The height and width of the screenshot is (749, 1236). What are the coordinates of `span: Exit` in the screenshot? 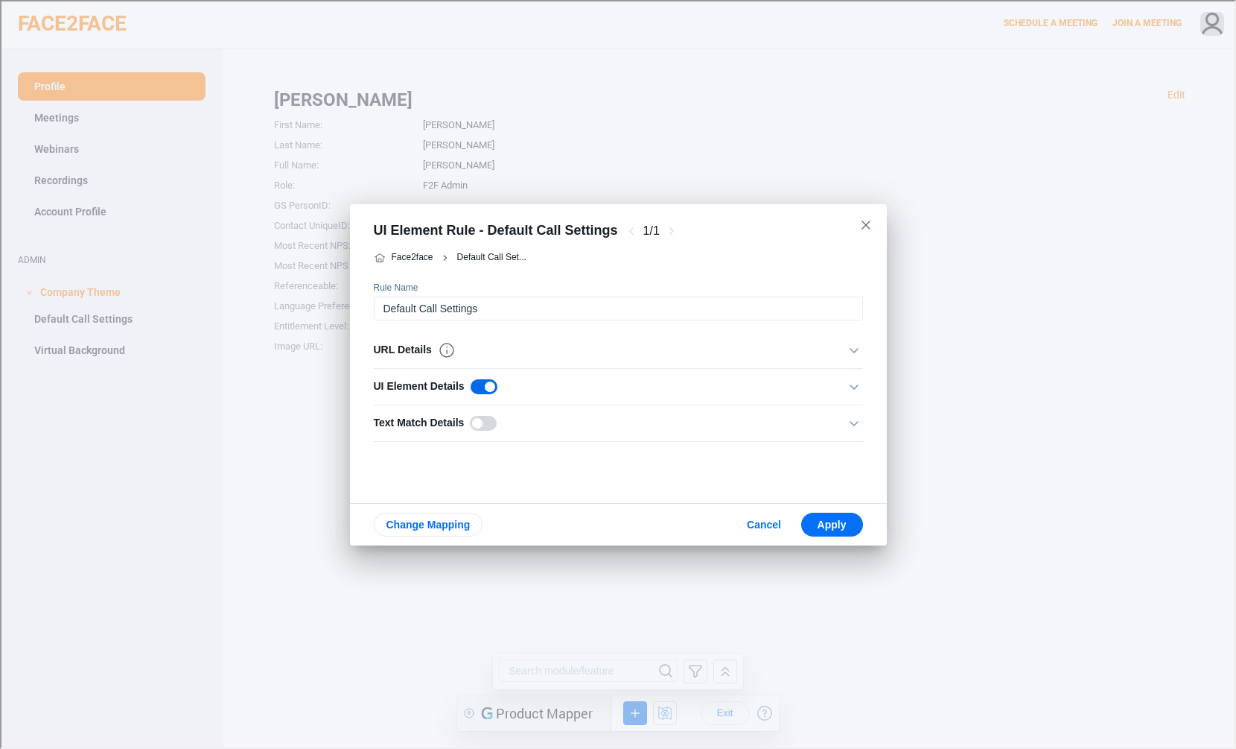 It's located at (268, 18).